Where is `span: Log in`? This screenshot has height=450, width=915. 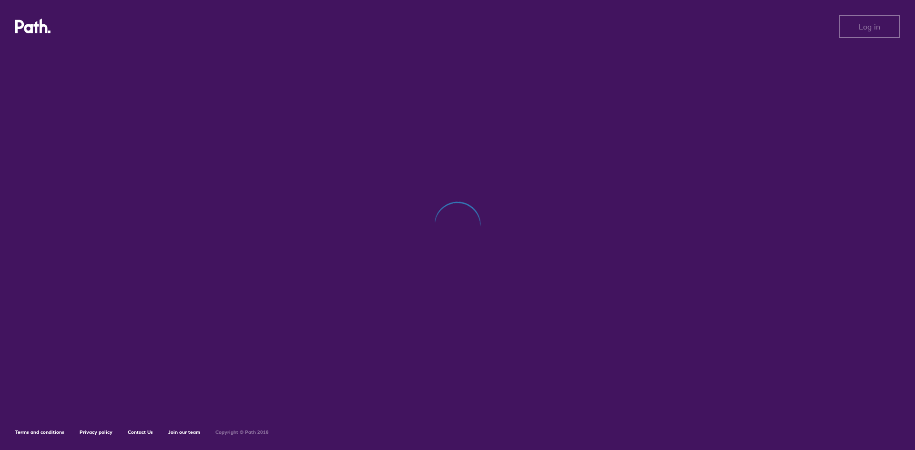
span: Log in is located at coordinates (869, 27).